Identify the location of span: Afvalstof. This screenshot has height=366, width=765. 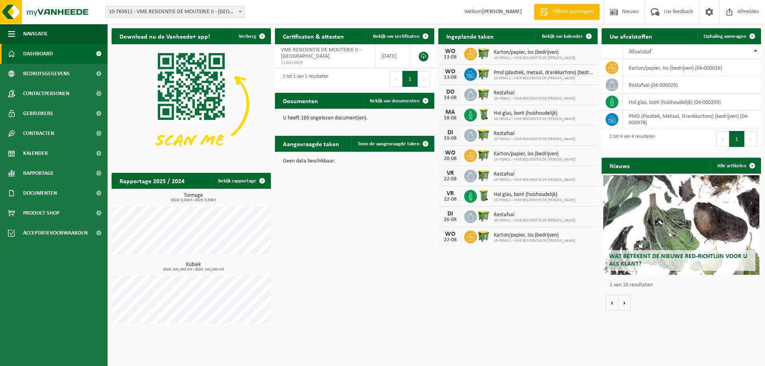
(640, 52).